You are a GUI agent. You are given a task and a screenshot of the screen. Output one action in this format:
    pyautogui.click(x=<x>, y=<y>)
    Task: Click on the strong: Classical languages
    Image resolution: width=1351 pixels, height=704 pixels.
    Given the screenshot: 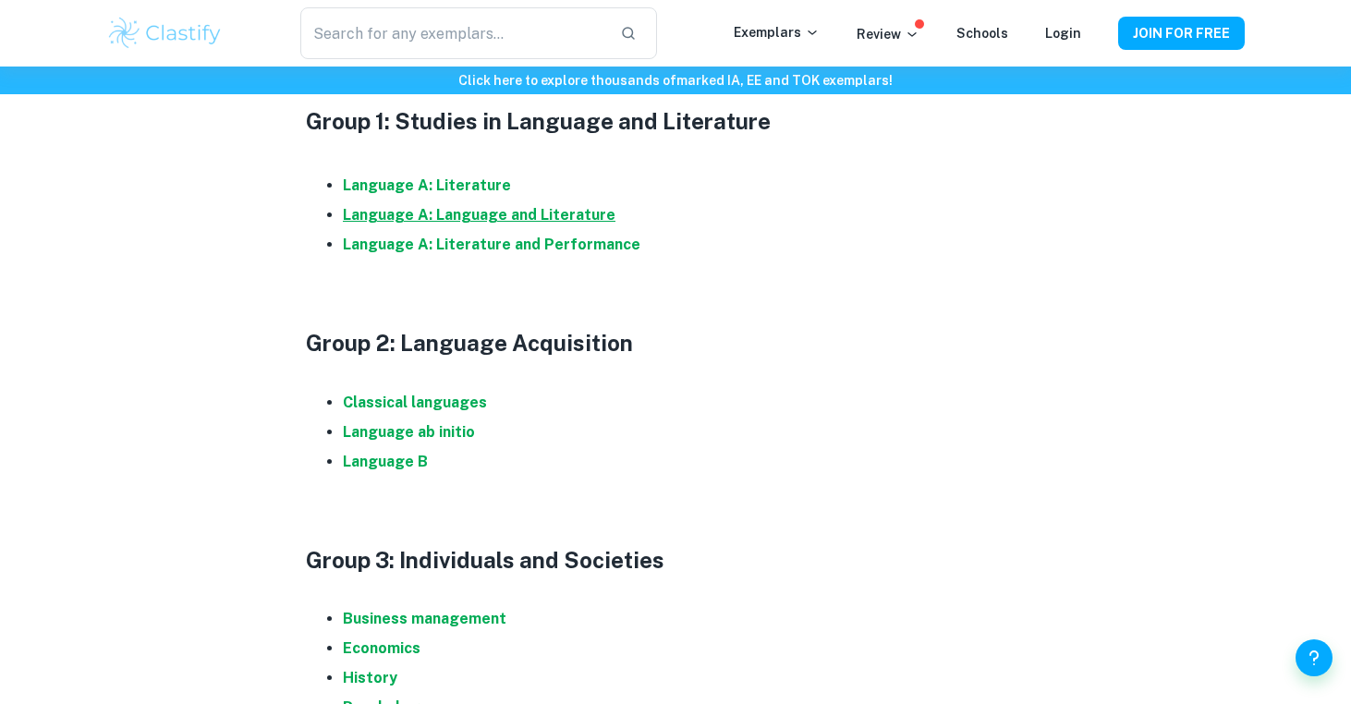 What is the action you would take?
    pyautogui.click(x=415, y=402)
    